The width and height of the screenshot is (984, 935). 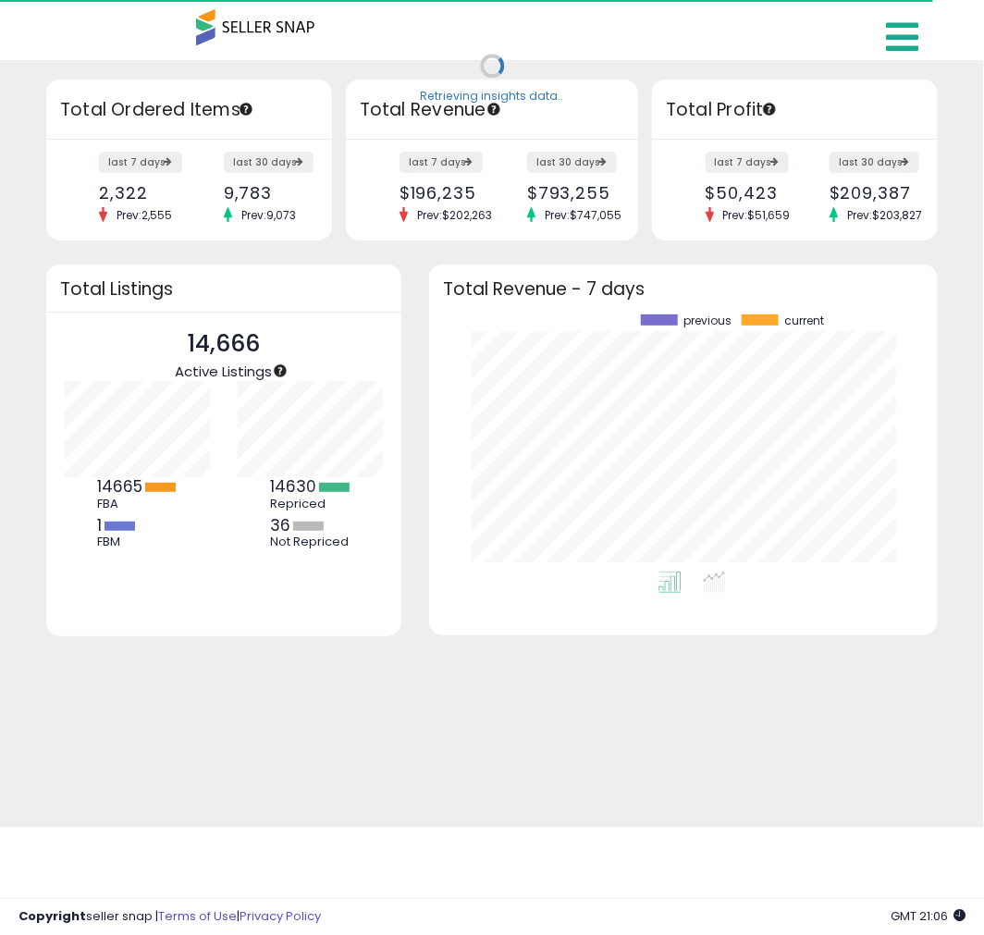 What do you see at coordinates (280, 525) in the screenshot?
I see `b: 36` at bounding box center [280, 525].